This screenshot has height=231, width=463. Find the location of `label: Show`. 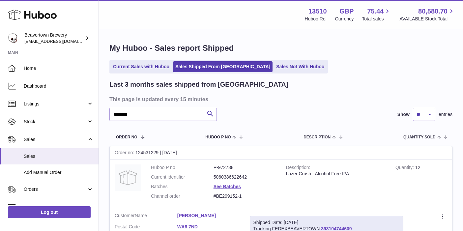

label: Show is located at coordinates (403, 114).